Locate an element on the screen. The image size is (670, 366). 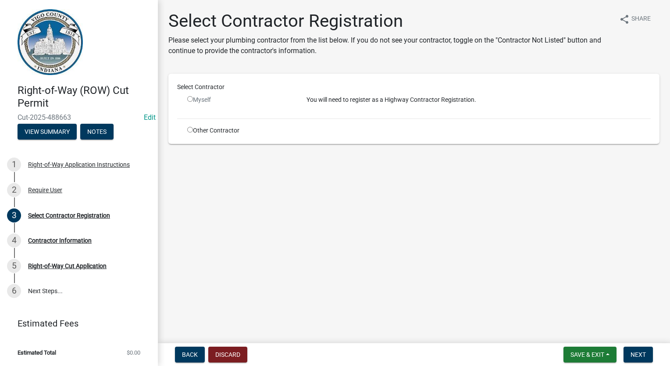
div: Right-of-Way Application Instructions is located at coordinates (79, 164).